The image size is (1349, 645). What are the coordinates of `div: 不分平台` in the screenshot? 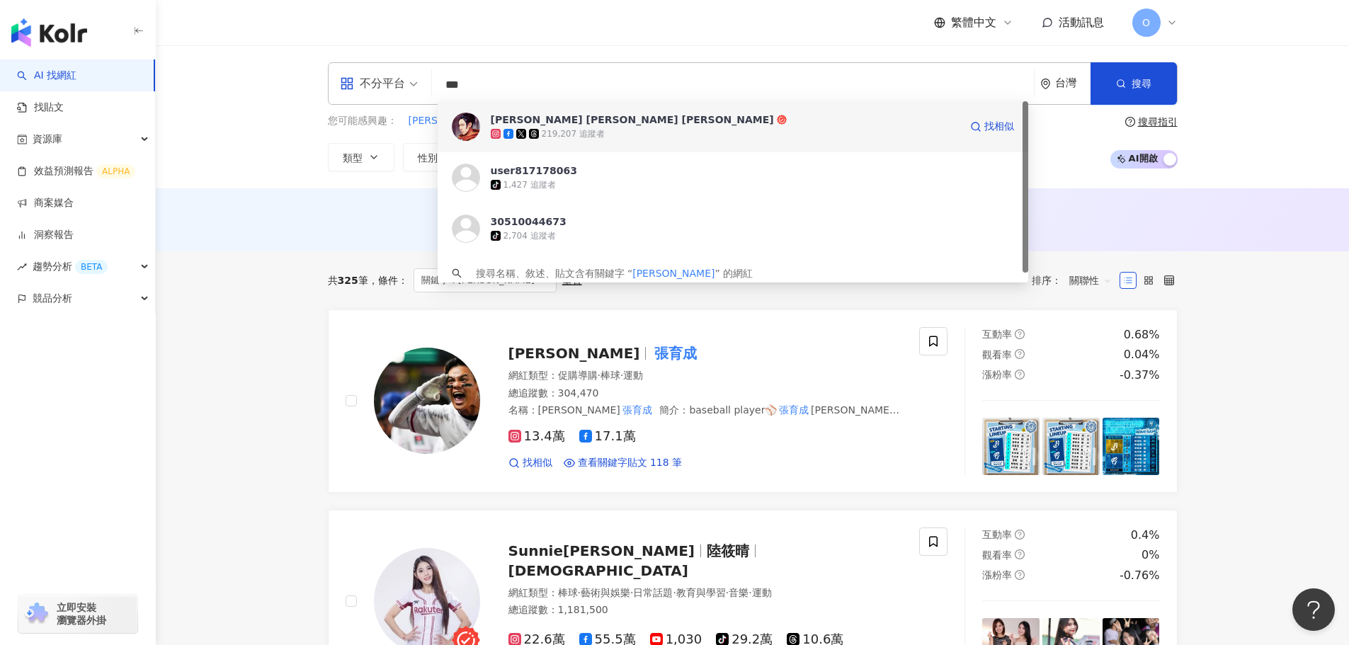 It's located at (373, 84).